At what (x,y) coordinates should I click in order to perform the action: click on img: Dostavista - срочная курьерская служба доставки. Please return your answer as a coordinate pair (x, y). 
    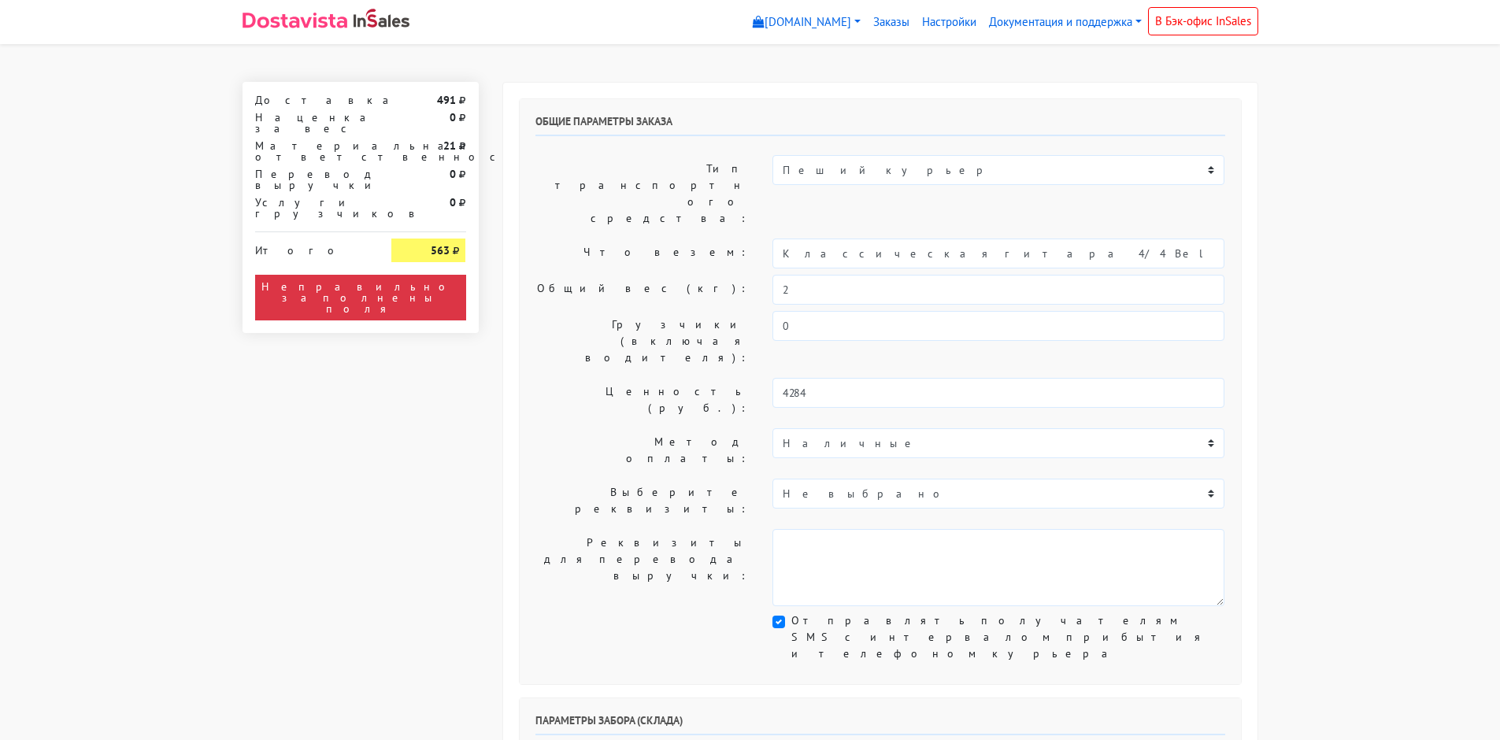
    Looking at the image, I should click on (295, 20).